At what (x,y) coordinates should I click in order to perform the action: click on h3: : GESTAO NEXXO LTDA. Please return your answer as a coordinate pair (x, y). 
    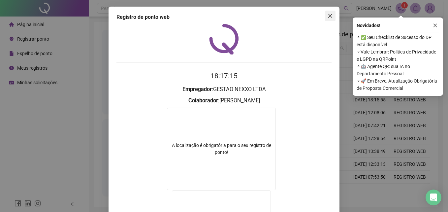
    Looking at the image, I should click on (224, 89).